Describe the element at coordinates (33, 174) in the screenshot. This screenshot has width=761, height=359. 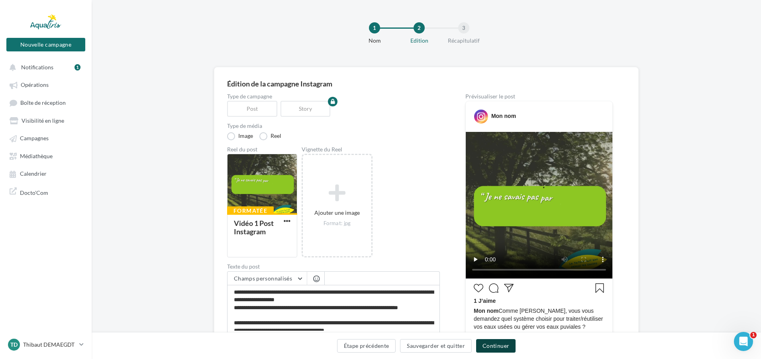
I see `span: Calendrier` at that location.